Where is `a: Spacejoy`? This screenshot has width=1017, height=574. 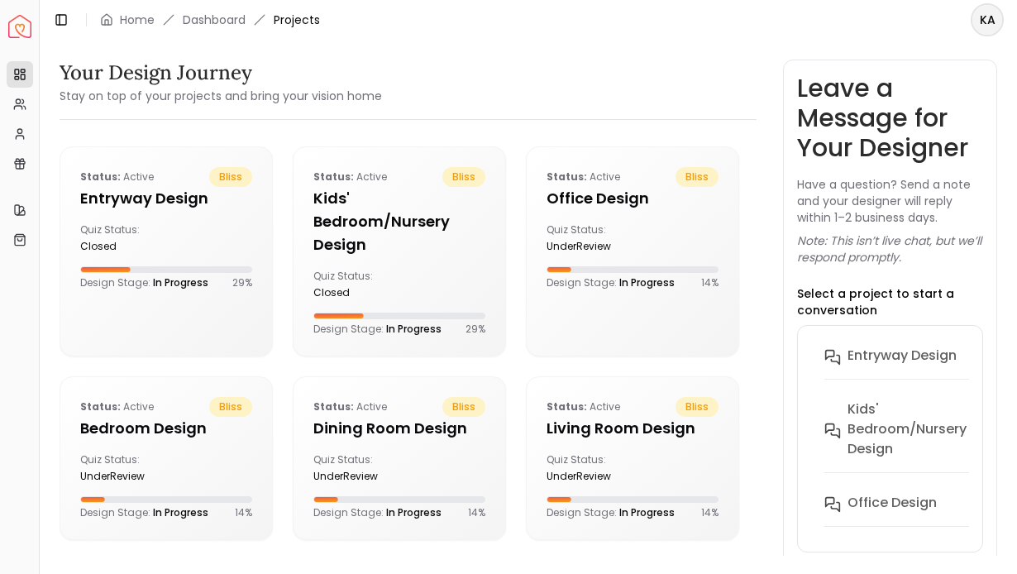 a: Spacejoy is located at coordinates (20, 26).